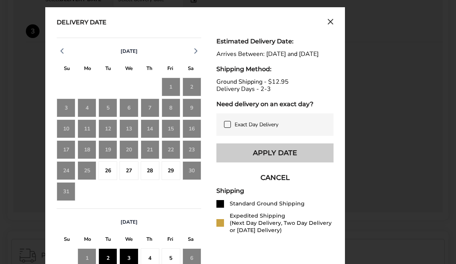 This screenshot has height=264, width=456. I want to click on div: Estimated Delivery Date:, so click(275, 41).